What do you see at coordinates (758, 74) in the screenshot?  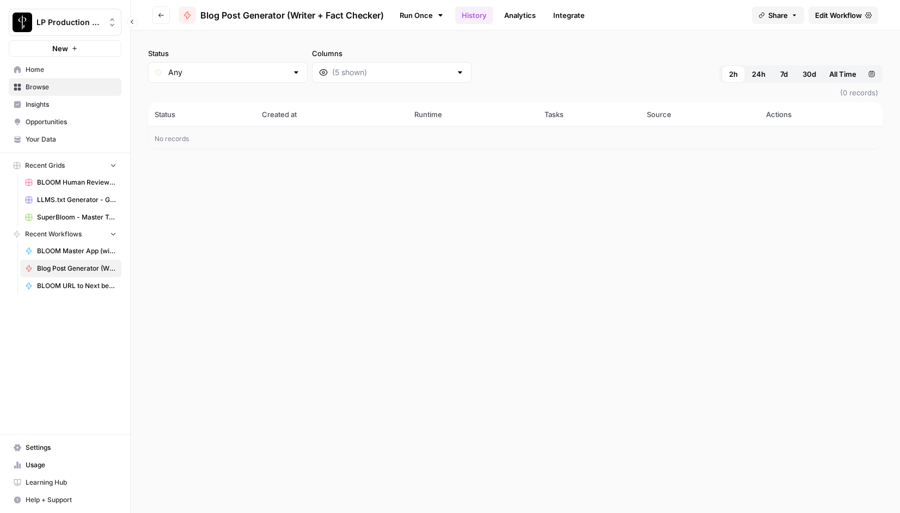 I see `span: 24h` at bounding box center [758, 74].